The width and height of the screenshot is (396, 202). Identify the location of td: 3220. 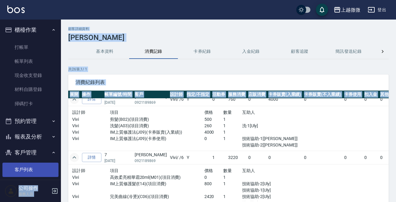
(237, 157).